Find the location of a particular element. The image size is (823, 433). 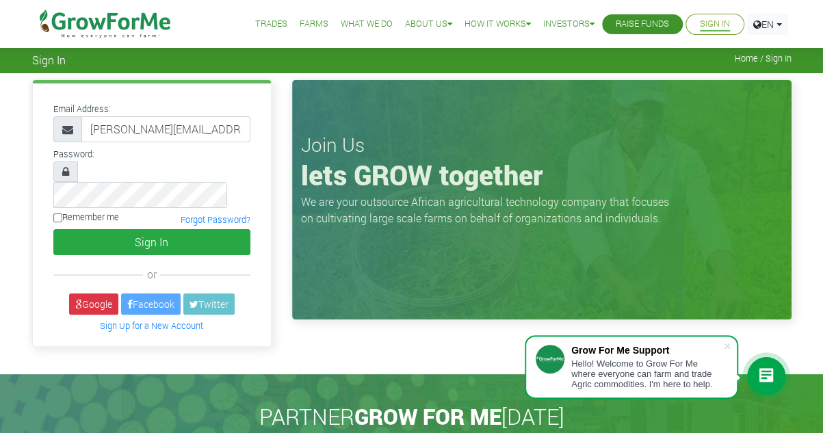

label: Password: is located at coordinates (74, 154).